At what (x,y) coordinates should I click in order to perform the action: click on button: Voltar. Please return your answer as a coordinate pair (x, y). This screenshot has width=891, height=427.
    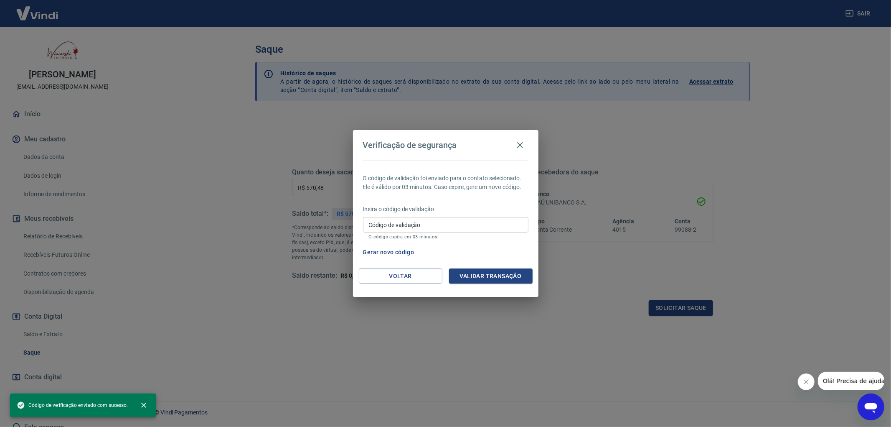
    Looking at the image, I should click on (401, 276).